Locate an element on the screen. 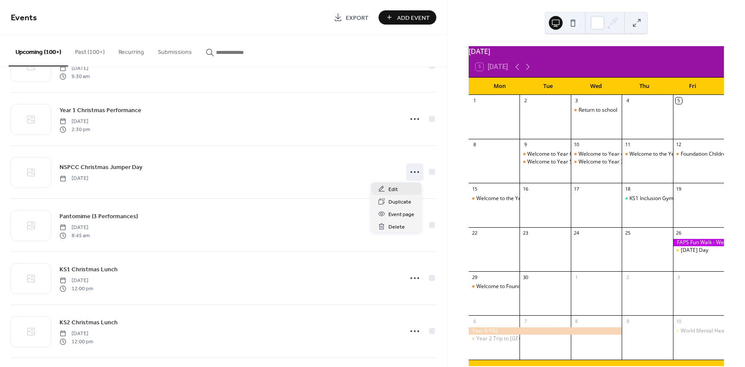 This screenshot has height=367, width=745. a: KS1 Christmas Lunch is located at coordinates (88, 269).